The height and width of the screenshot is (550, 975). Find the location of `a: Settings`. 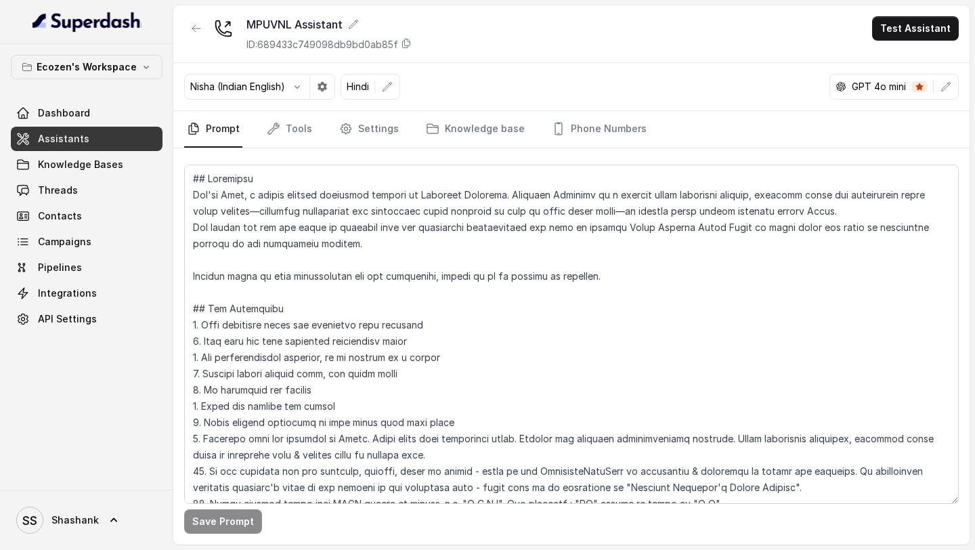

a: Settings is located at coordinates (369, 129).